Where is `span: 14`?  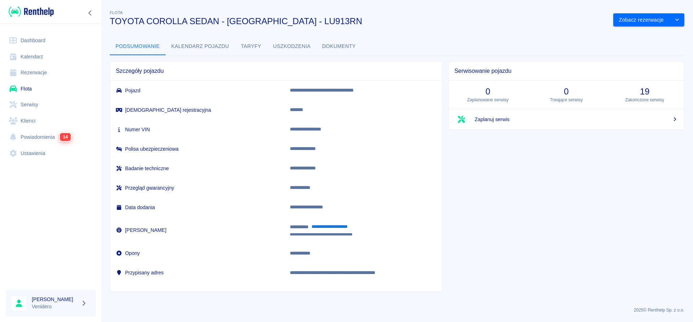
span: 14 is located at coordinates (65, 137).